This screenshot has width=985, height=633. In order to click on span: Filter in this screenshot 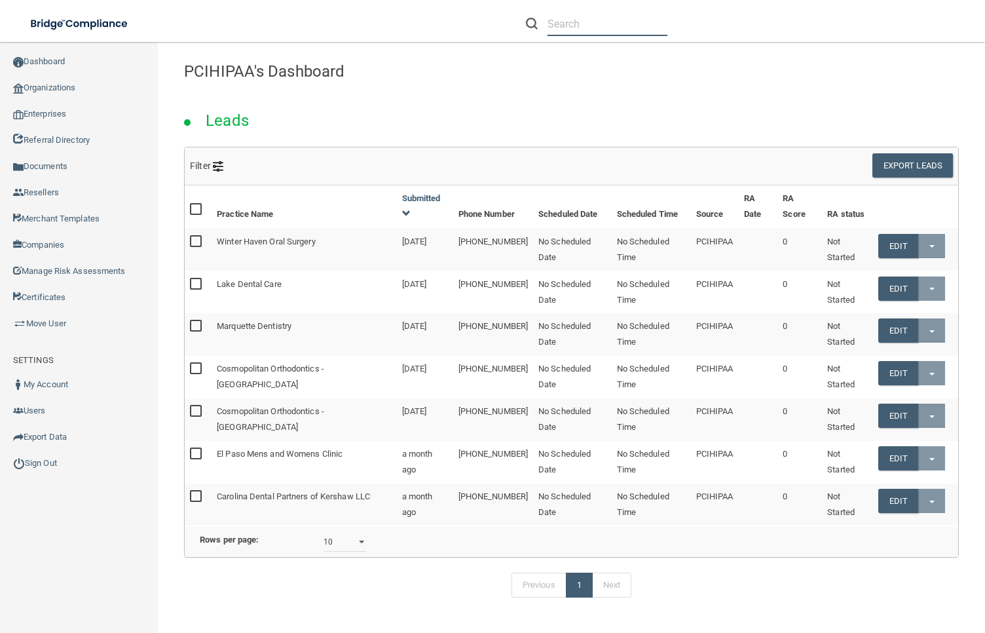, I will do `click(206, 166)`.